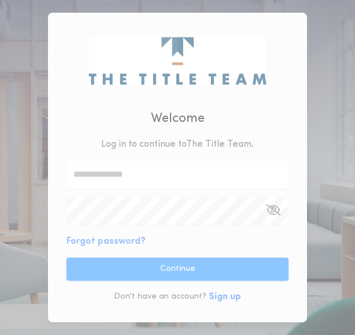  I want to click on button: Forgot password?, so click(106, 242).